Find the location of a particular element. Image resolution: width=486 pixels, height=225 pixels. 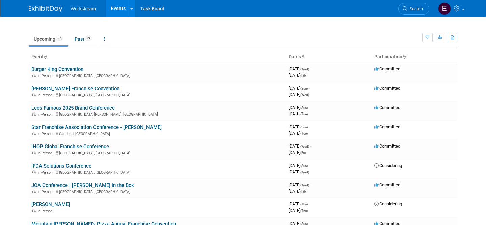

a: Search is located at coordinates (414, 9).